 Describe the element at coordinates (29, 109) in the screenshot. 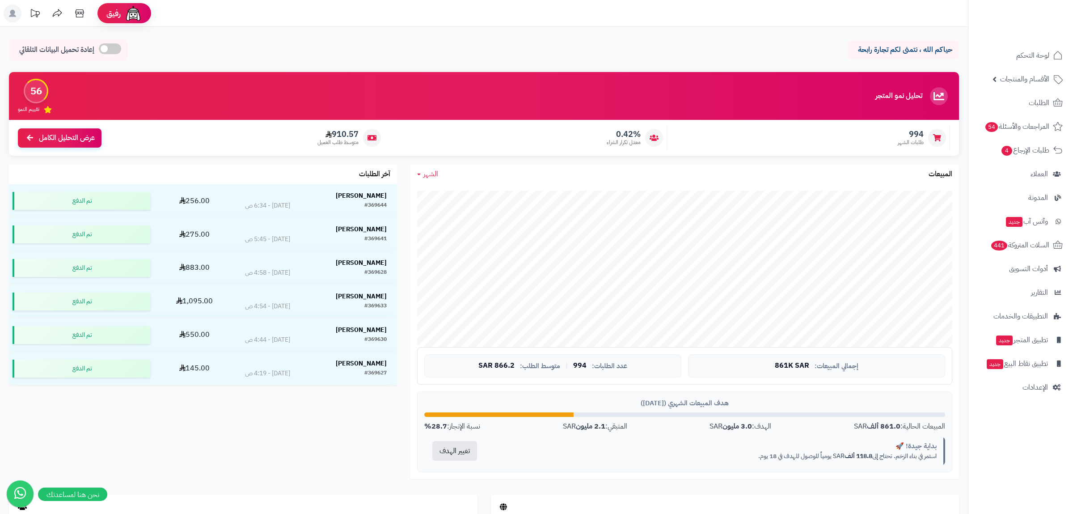

I see `span: تقييم النمو` at that location.